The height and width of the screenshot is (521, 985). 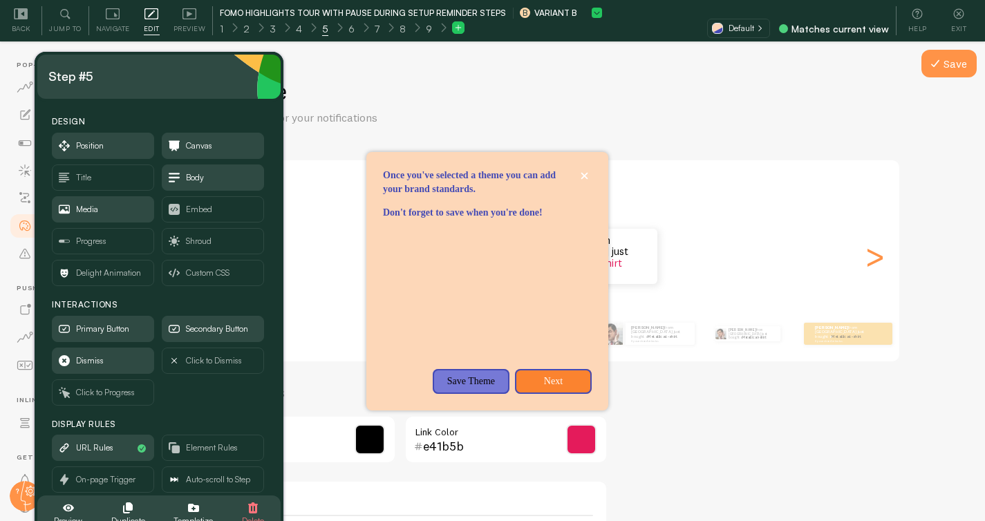 I want to click on span: Push, so click(x=84, y=288).